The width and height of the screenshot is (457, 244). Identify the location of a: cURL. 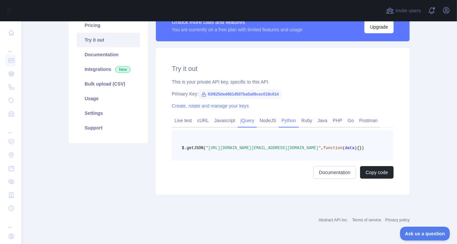
(203, 120).